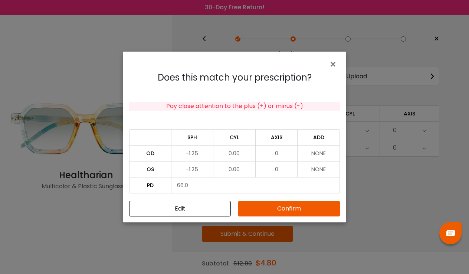 The width and height of the screenshot is (469, 274). Describe the element at coordinates (234, 137) in the screenshot. I see `td: CYL` at that location.